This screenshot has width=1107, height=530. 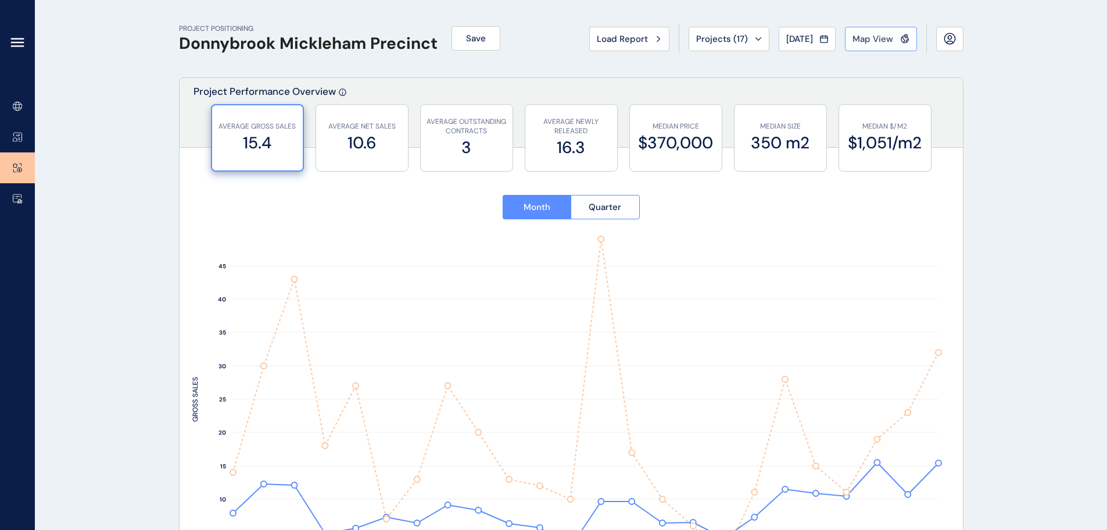 What do you see at coordinates (257, 126) in the screenshot?
I see `p: AVERAGE GROSS SALES` at bounding box center [257, 126].